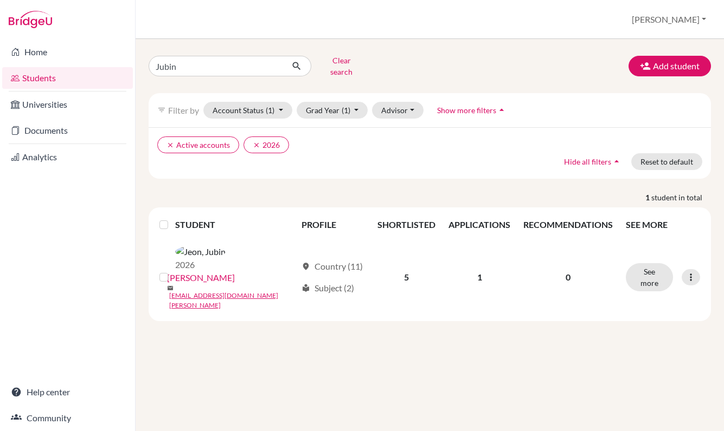 The image size is (724, 431). What do you see at coordinates (235, 225) in the screenshot?
I see `th: STUDENT` at bounding box center [235, 225].